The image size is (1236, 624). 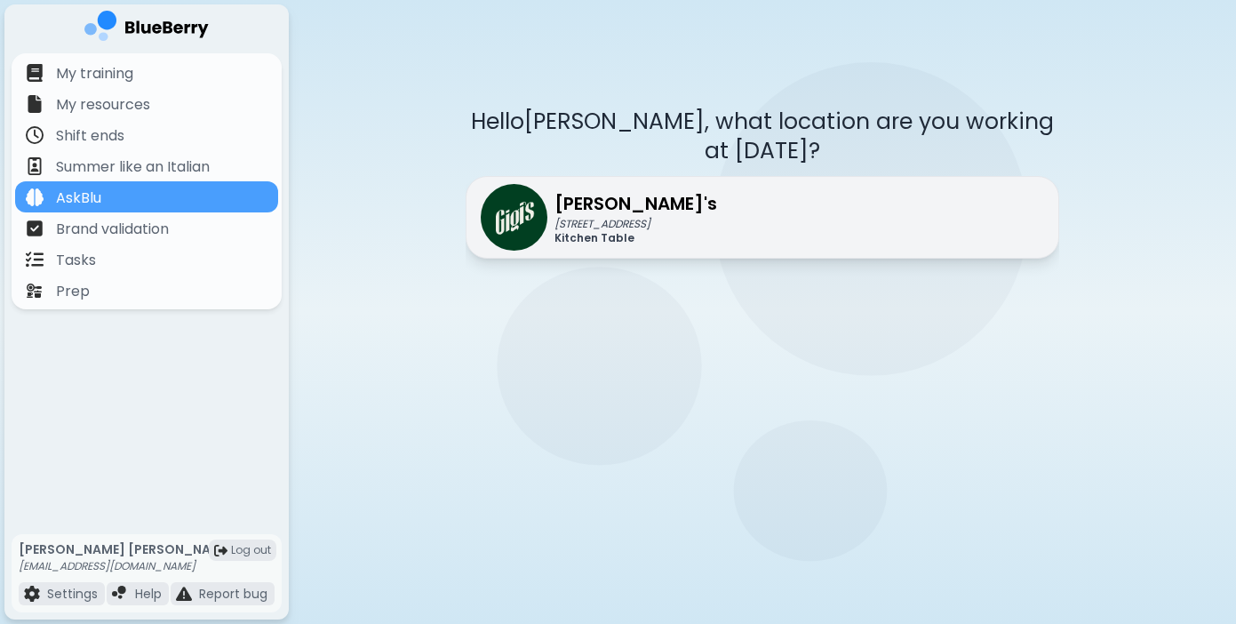 What do you see at coordinates (90, 136) in the screenshot?
I see `p: Shift ends` at bounding box center [90, 136].